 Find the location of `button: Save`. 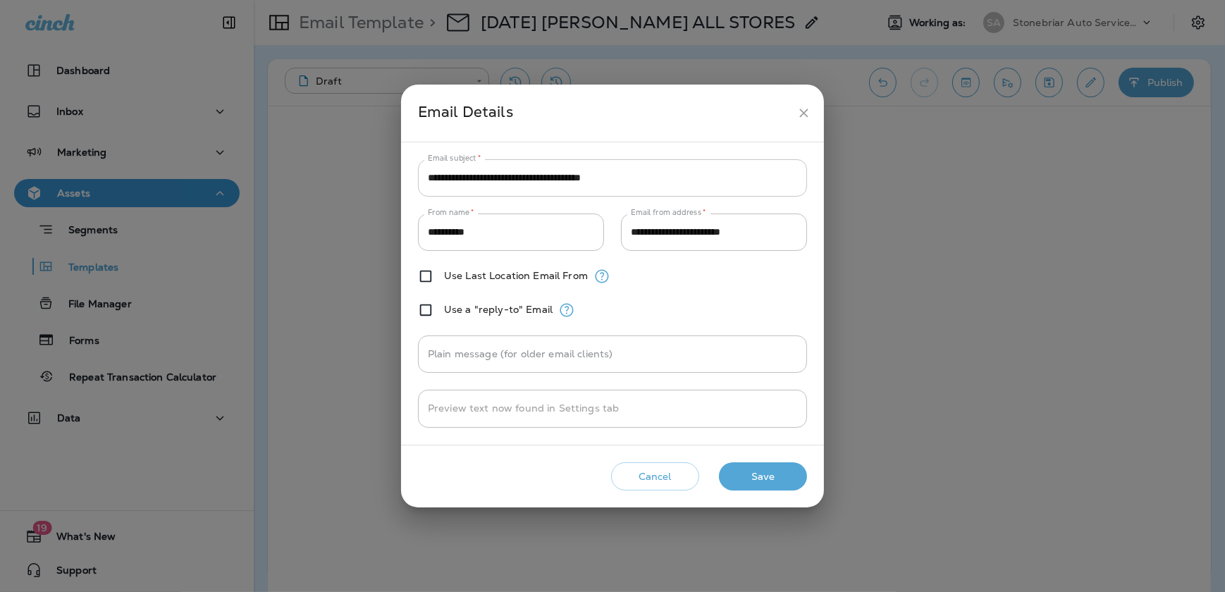

button: Save is located at coordinates (763, 477).